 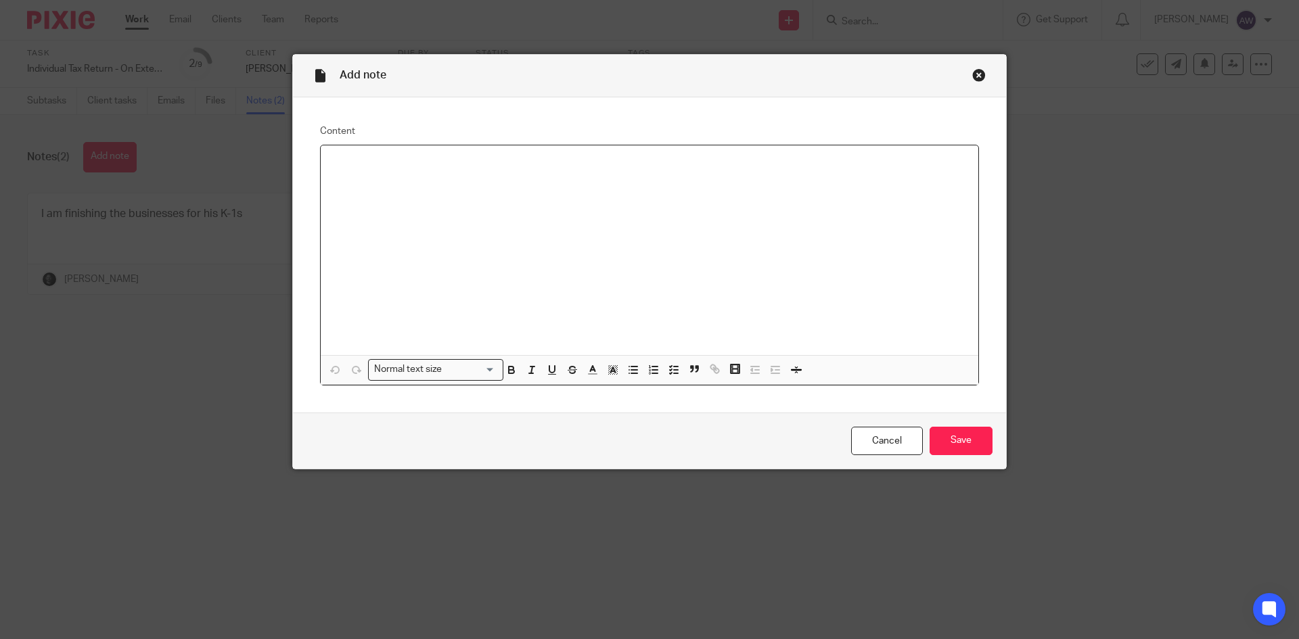 What do you see at coordinates (363, 75) in the screenshot?
I see `span: Add note` at bounding box center [363, 75].